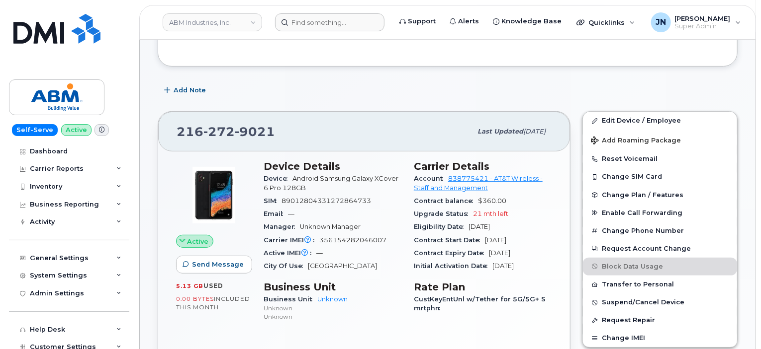  I want to click on span: Suspend/Cancel Device, so click(643, 303).